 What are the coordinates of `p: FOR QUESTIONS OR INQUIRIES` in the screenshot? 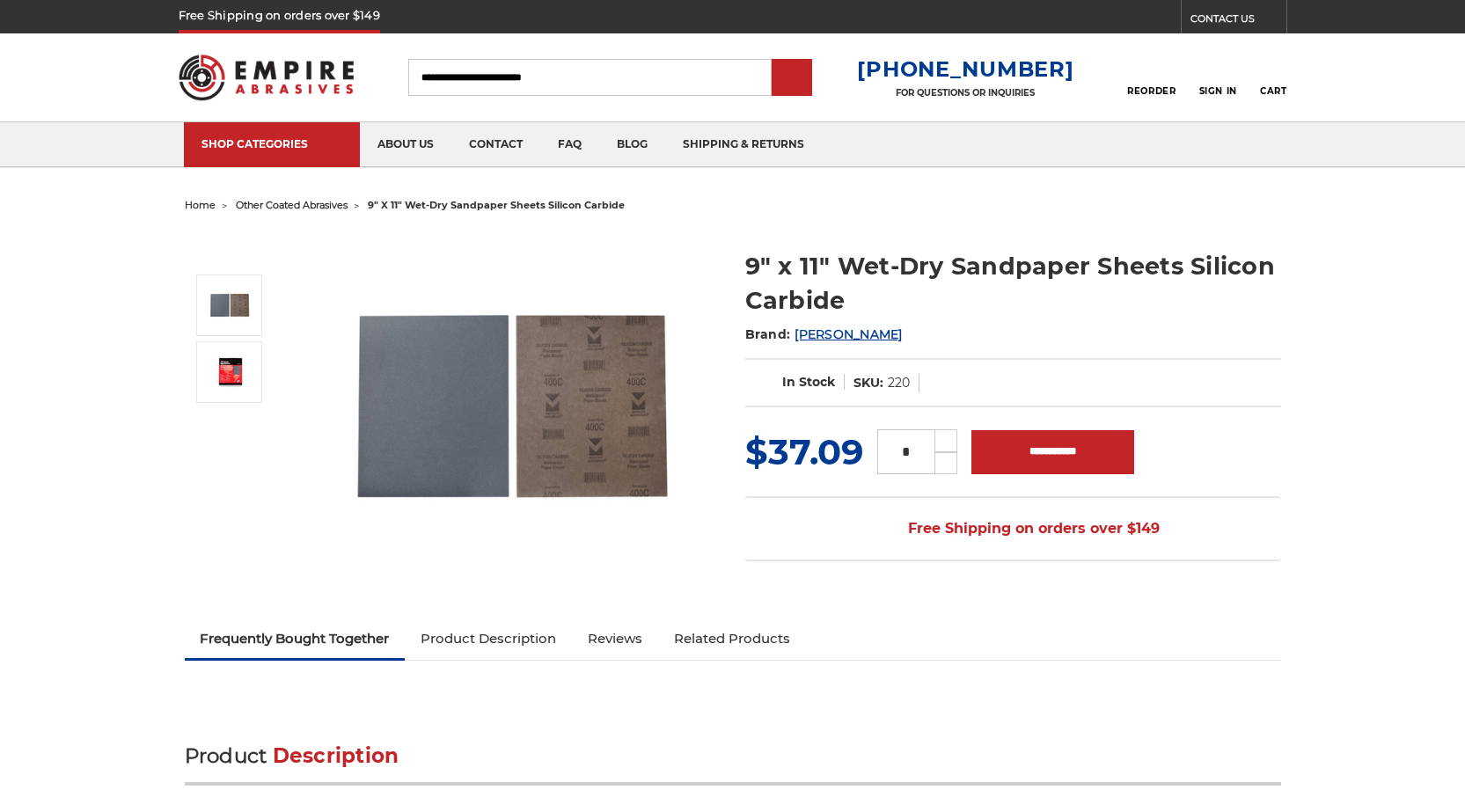 It's located at (966, 92).